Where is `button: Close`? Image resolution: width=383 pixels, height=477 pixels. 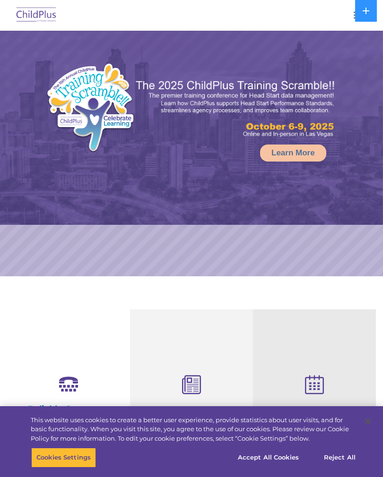 button: Close is located at coordinates (368, 422).